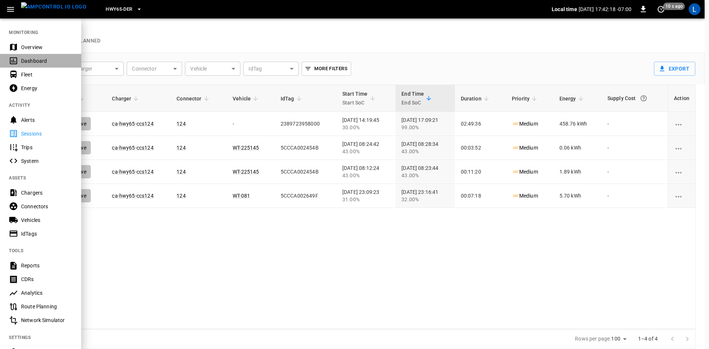 This screenshot has width=709, height=349. I want to click on div: CDRs, so click(46, 279).